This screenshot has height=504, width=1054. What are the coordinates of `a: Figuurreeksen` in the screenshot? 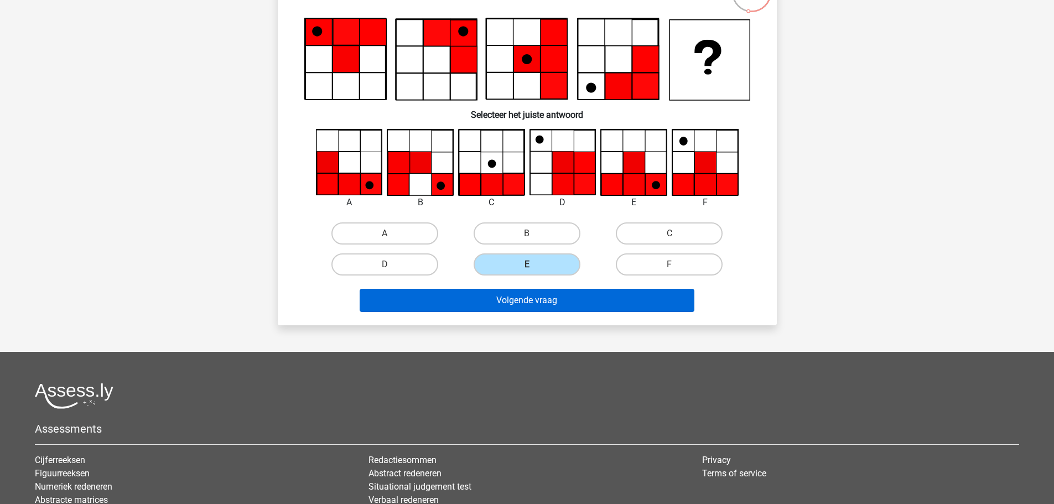 It's located at (62, 473).